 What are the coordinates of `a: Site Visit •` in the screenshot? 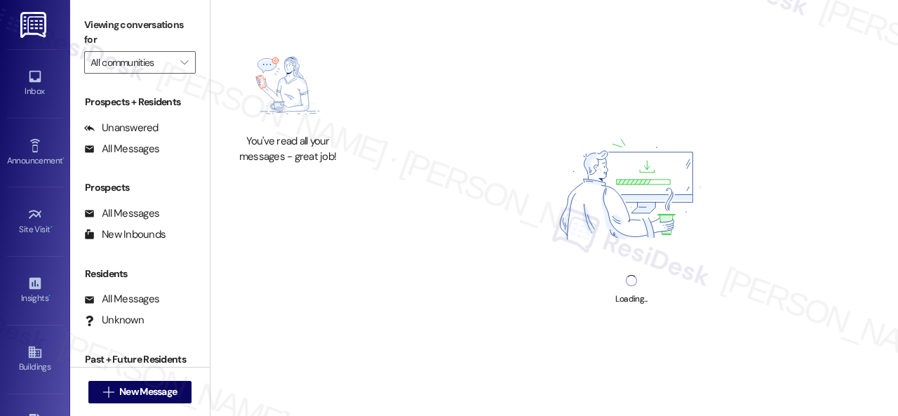 It's located at (35, 222).